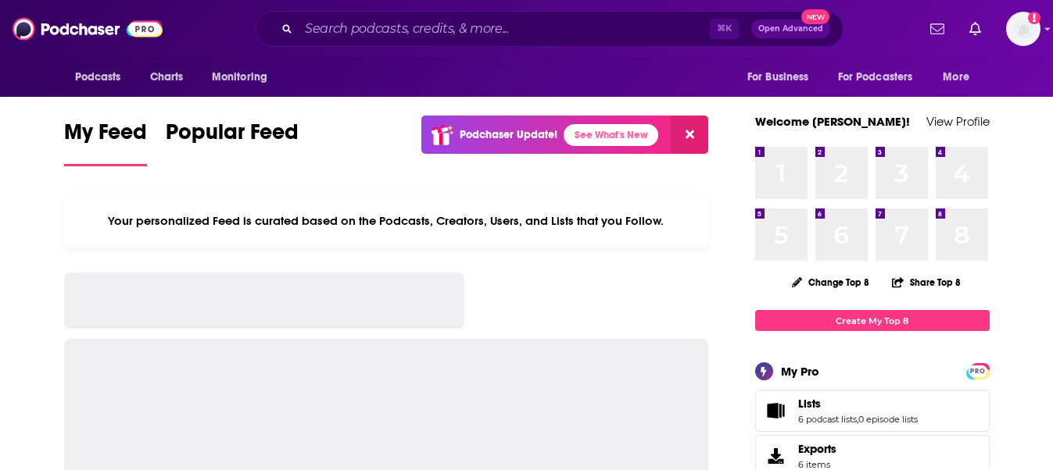 The image size is (1053, 470). What do you see at coordinates (1023, 29) in the screenshot?
I see `span: Logged in as TaftCommunications` at bounding box center [1023, 29].